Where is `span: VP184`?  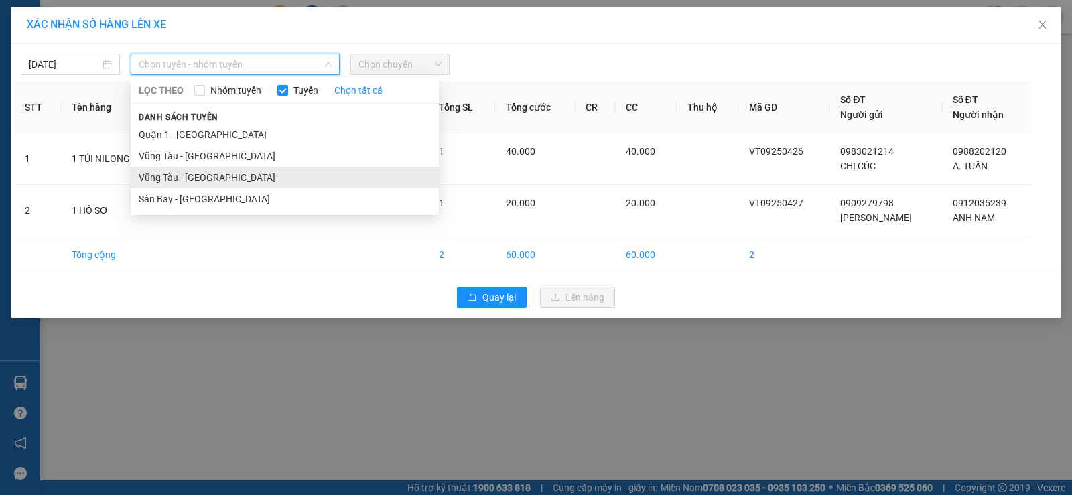 span: VP184 is located at coordinates (177, 106).